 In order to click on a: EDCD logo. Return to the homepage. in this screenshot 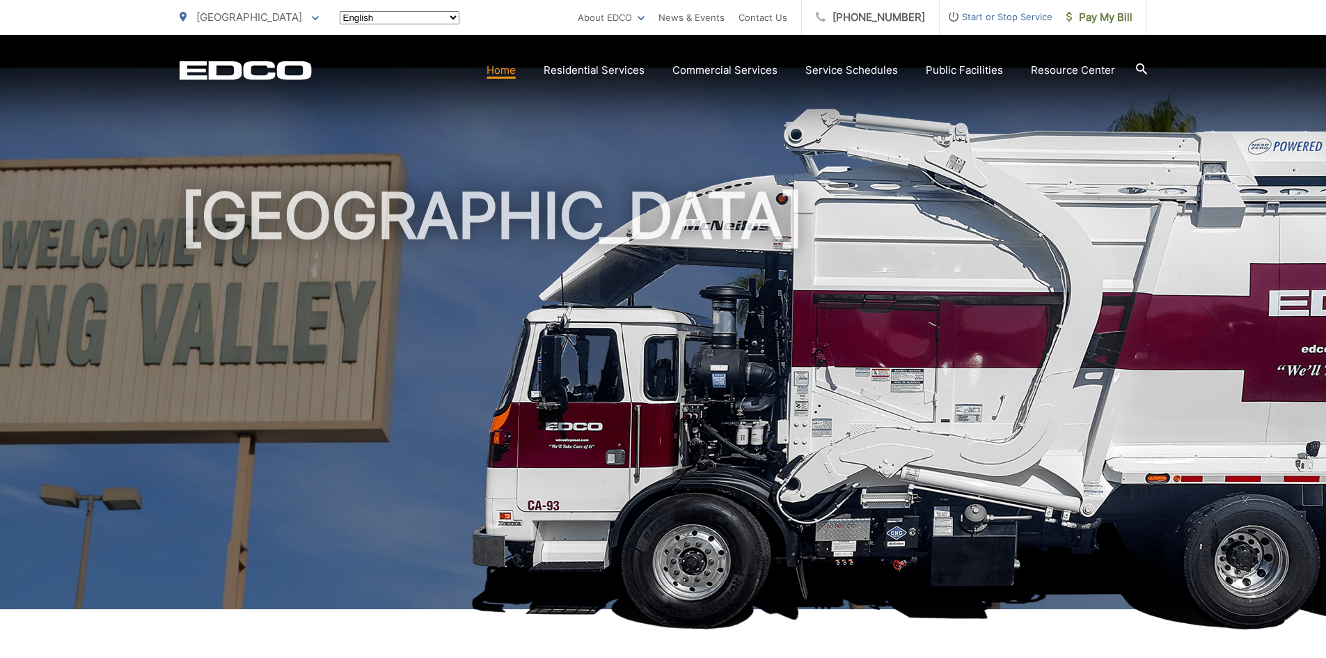, I will do `click(246, 70)`.